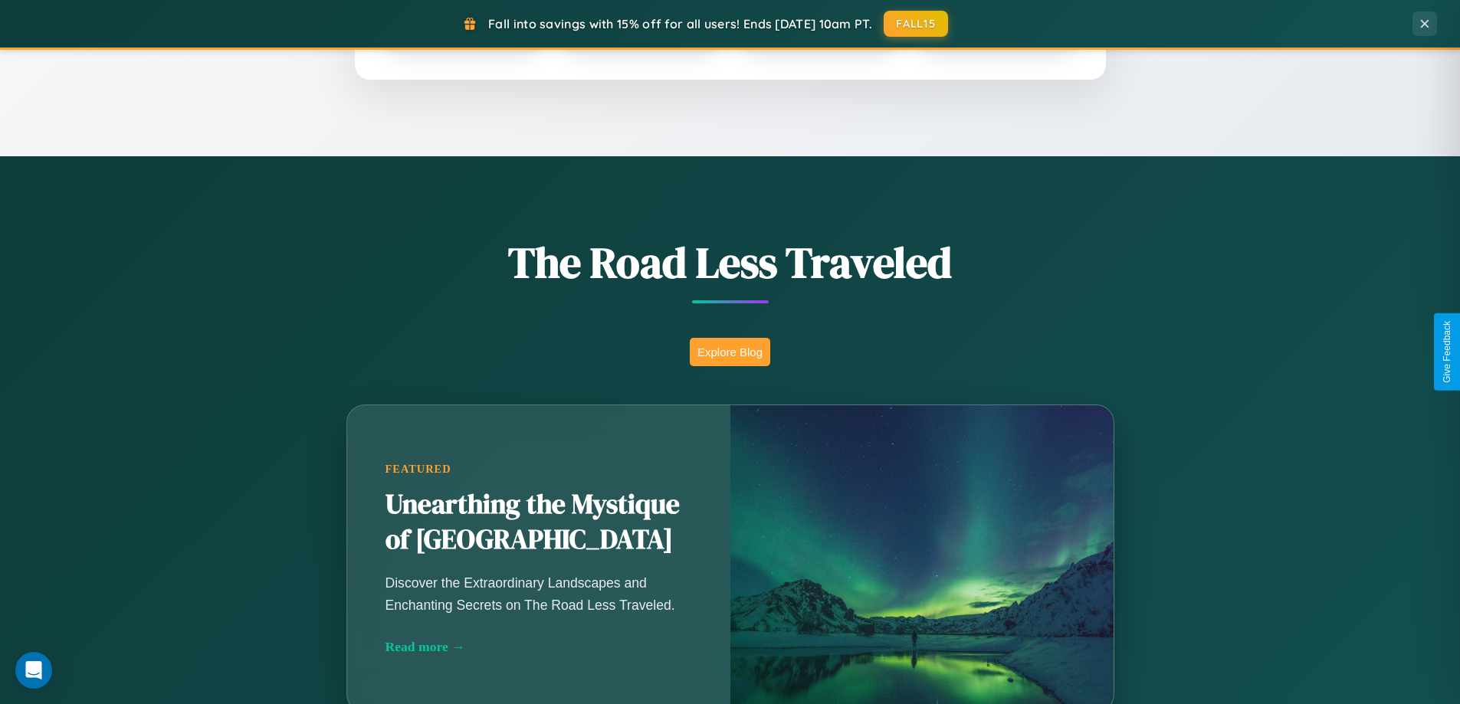  I want to click on div: Give Feedback, so click(1447, 352).